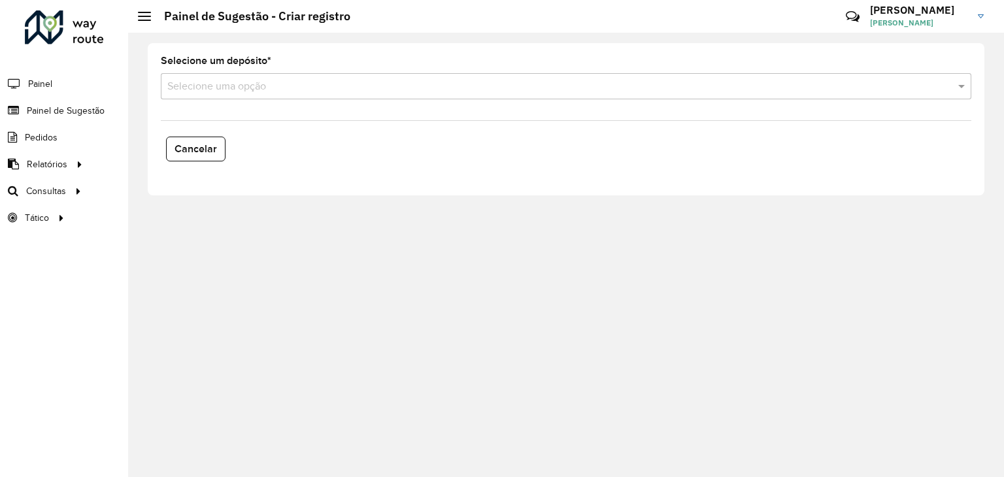  I want to click on span: Painel, so click(40, 84).